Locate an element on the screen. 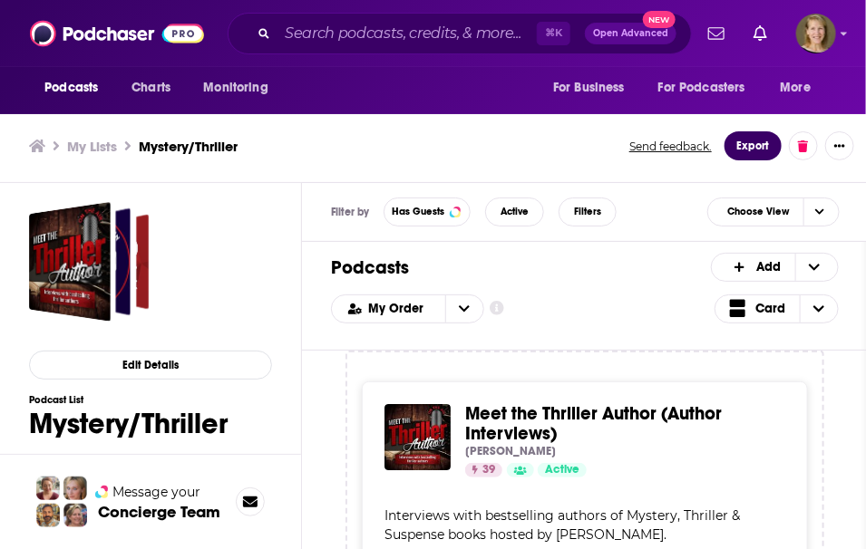 Image resolution: width=866 pixels, height=549 pixels. img: Barbara Profile is located at coordinates (75, 516).